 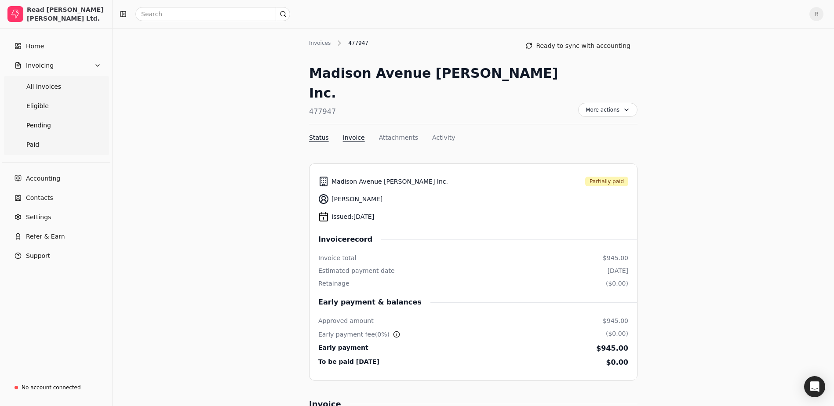 What do you see at coordinates (357, 271) in the screenshot?
I see `div: Estimated payment date` at bounding box center [357, 271].